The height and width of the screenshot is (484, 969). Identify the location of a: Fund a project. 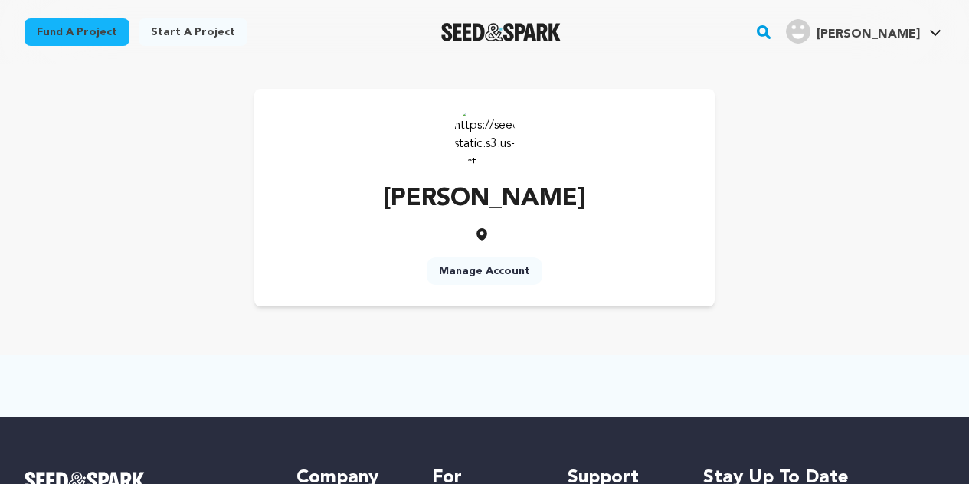
(77, 32).